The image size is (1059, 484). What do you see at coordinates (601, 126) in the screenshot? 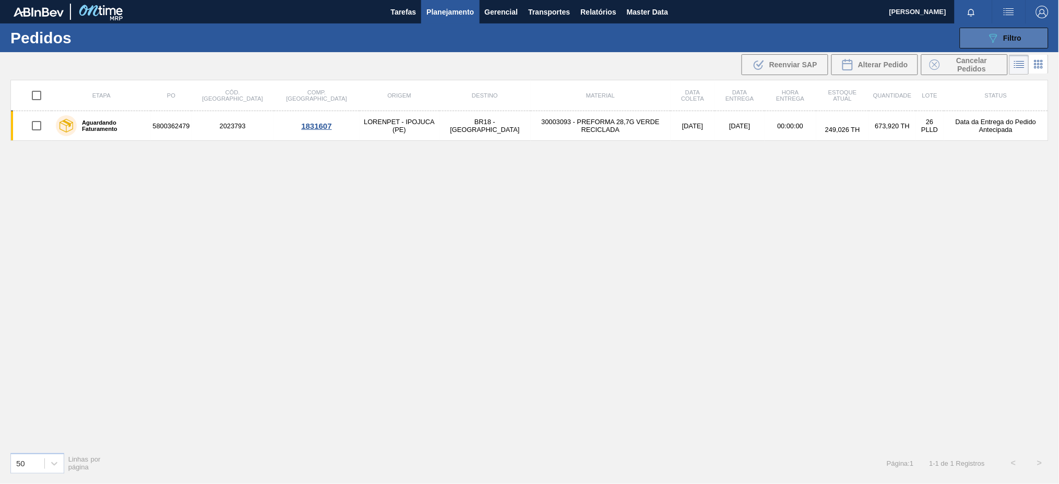
I see `td: 30003093 - PREFORMA 28,7G VERDE RECICLADA` at bounding box center [601, 126].